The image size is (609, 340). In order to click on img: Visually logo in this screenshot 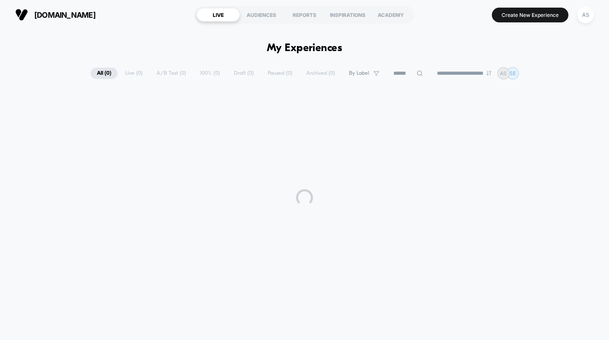, I will do `click(22, 15)`.